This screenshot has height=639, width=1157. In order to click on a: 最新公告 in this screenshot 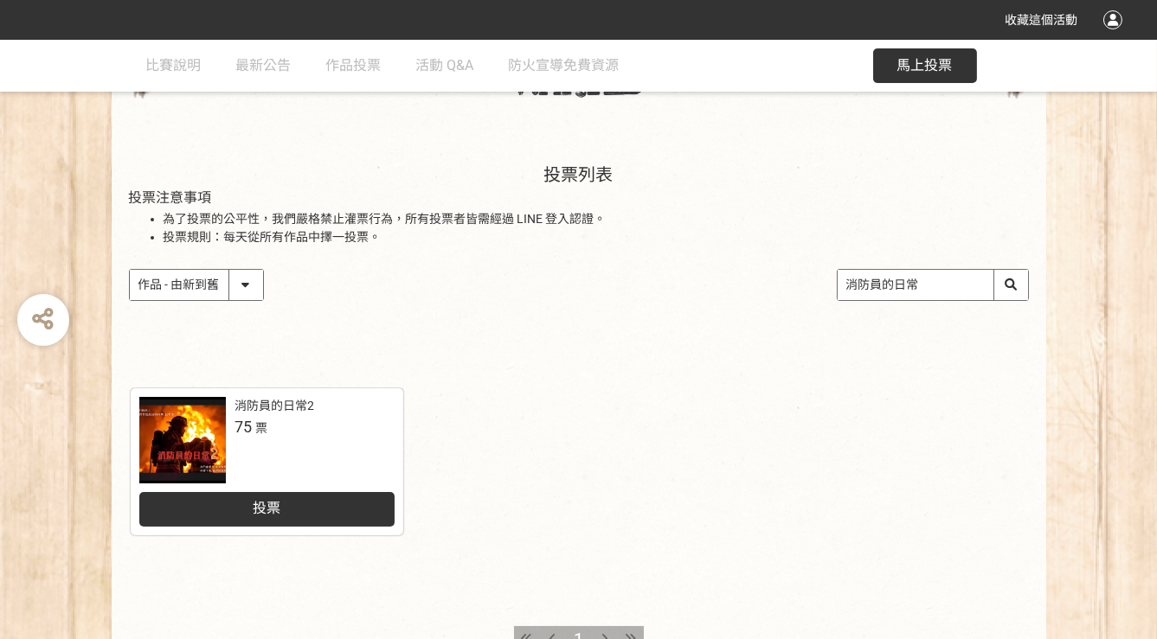, I will do `click(264, 66)`.